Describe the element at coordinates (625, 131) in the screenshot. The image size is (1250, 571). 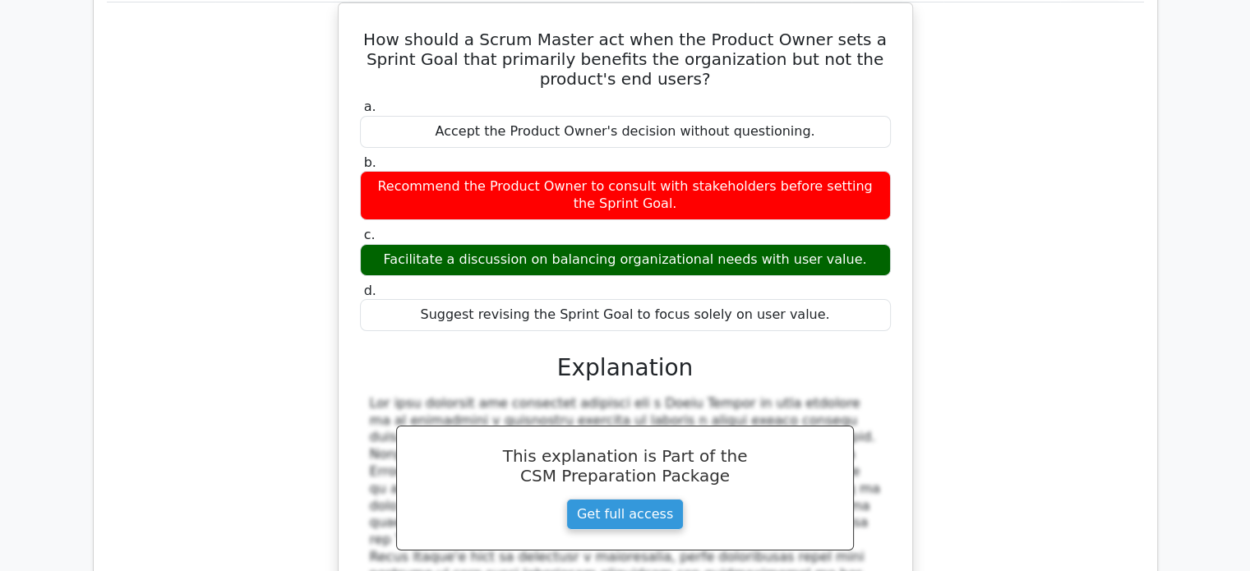
I see `div: Accept the Product Owner's decision without questioning.` at that location.